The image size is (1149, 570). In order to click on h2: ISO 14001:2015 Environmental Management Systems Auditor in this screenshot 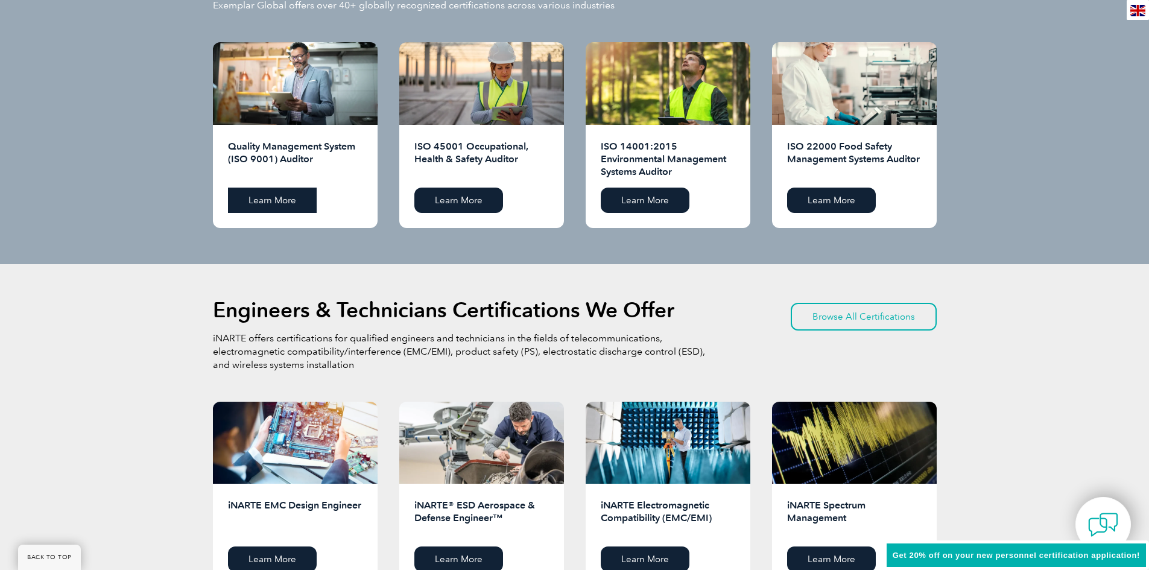, I will do `click(667, 159)`.